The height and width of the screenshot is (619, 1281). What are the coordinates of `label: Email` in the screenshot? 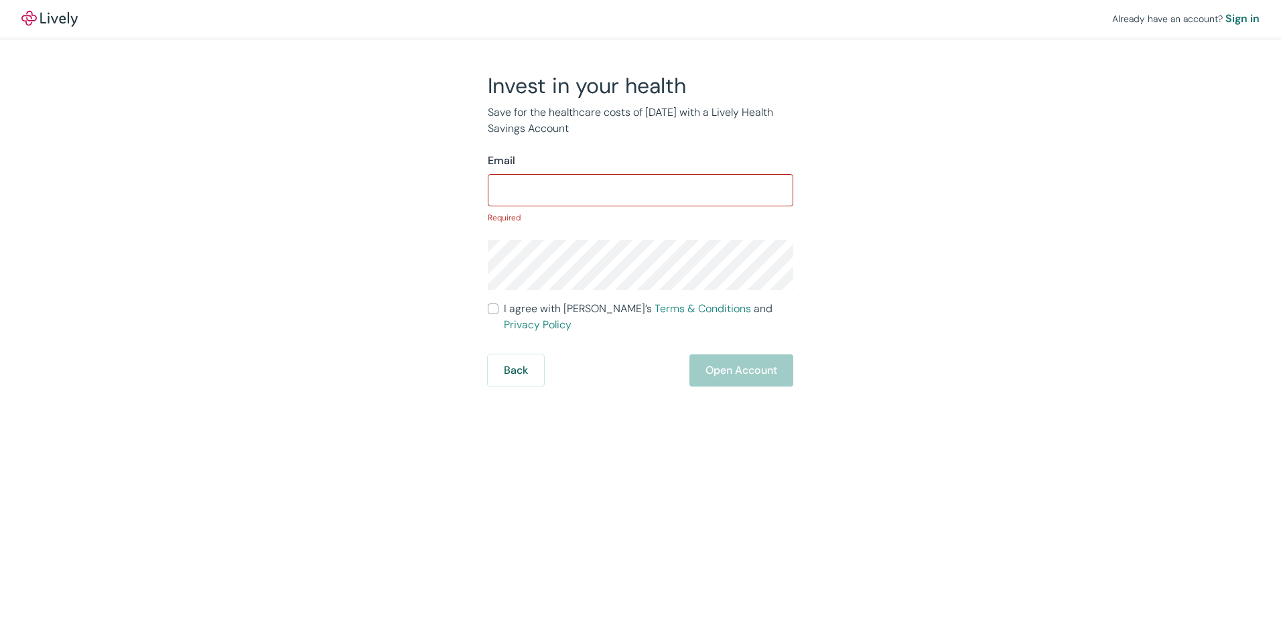 It's located at (501, 161).